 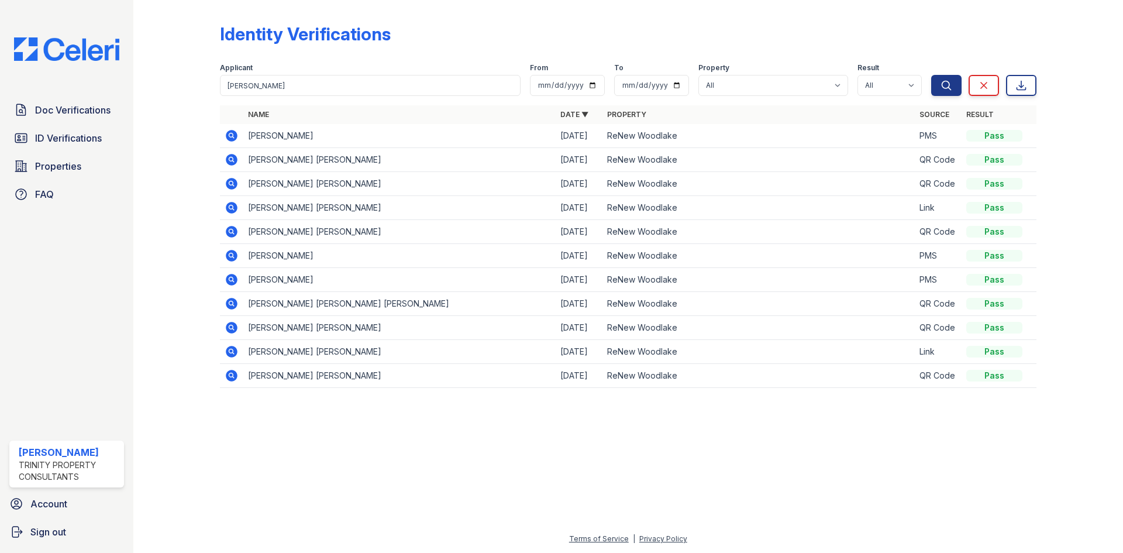 I want to click on input: Search by name or phone number, so click(x=370, y=85).